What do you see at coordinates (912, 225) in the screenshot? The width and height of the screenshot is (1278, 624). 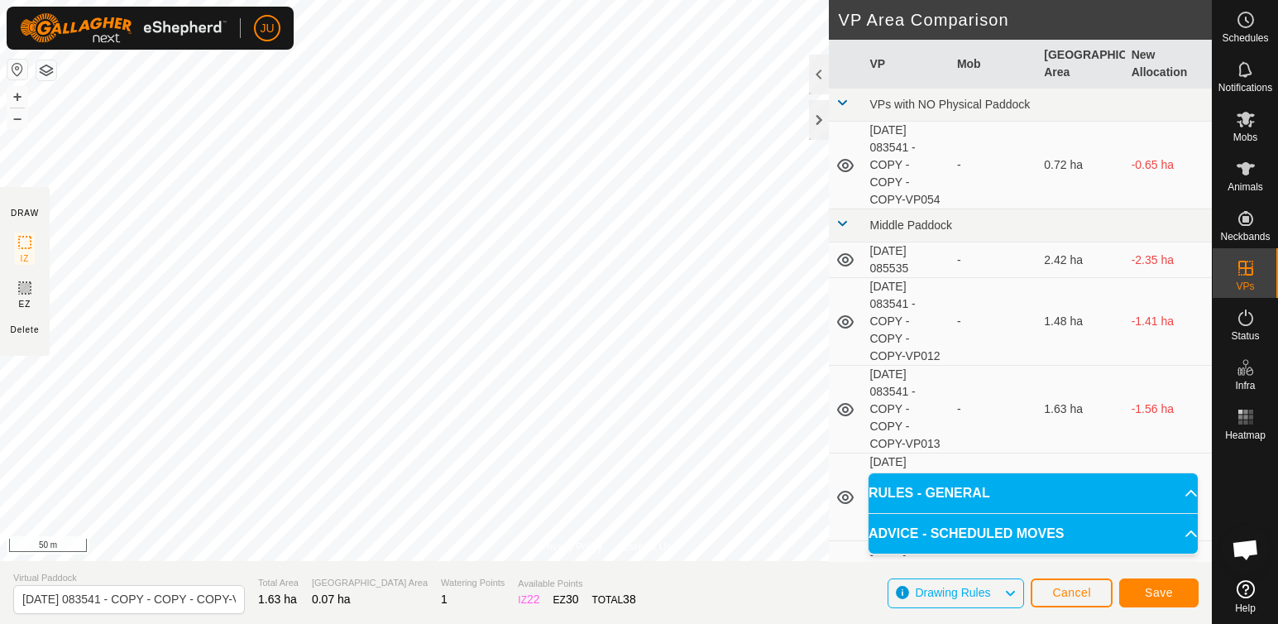 I see `span: Middle Paddock` at bounding box center [912, 225].